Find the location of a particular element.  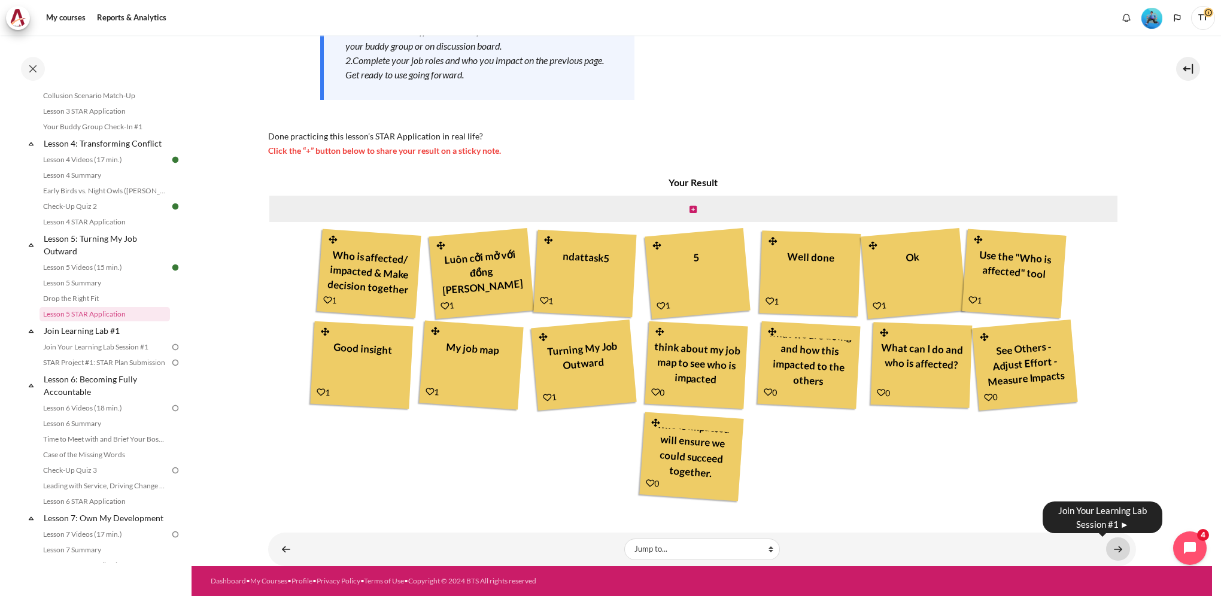

a: Lesson 7 Summary is located at coordinates (105, 550).